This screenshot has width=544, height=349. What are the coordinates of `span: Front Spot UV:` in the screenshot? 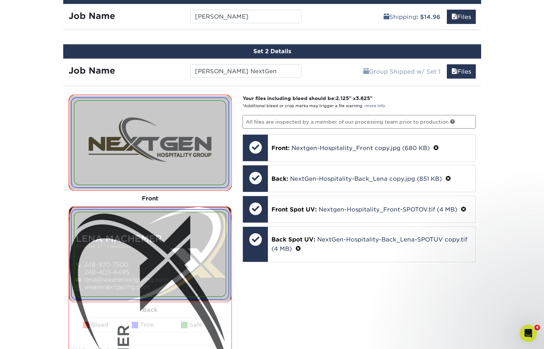 It's located at (294, 209).